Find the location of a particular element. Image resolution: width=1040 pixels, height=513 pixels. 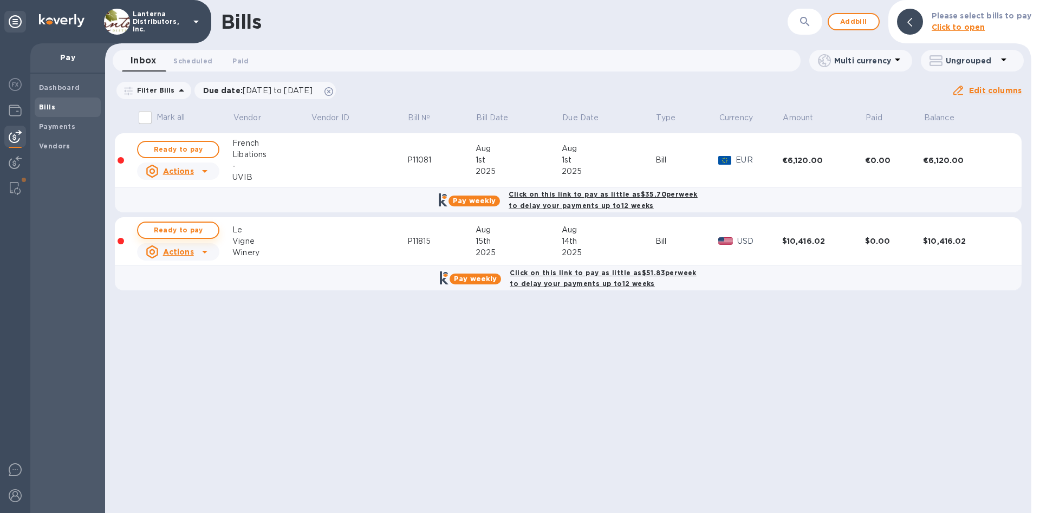

p: Due Date is located at coordinates (580, 118).